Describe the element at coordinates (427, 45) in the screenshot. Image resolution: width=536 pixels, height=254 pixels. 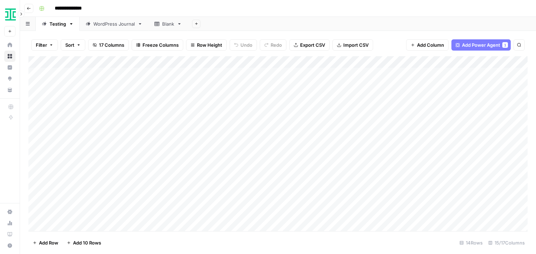
I see `button: Add Column` at that location.